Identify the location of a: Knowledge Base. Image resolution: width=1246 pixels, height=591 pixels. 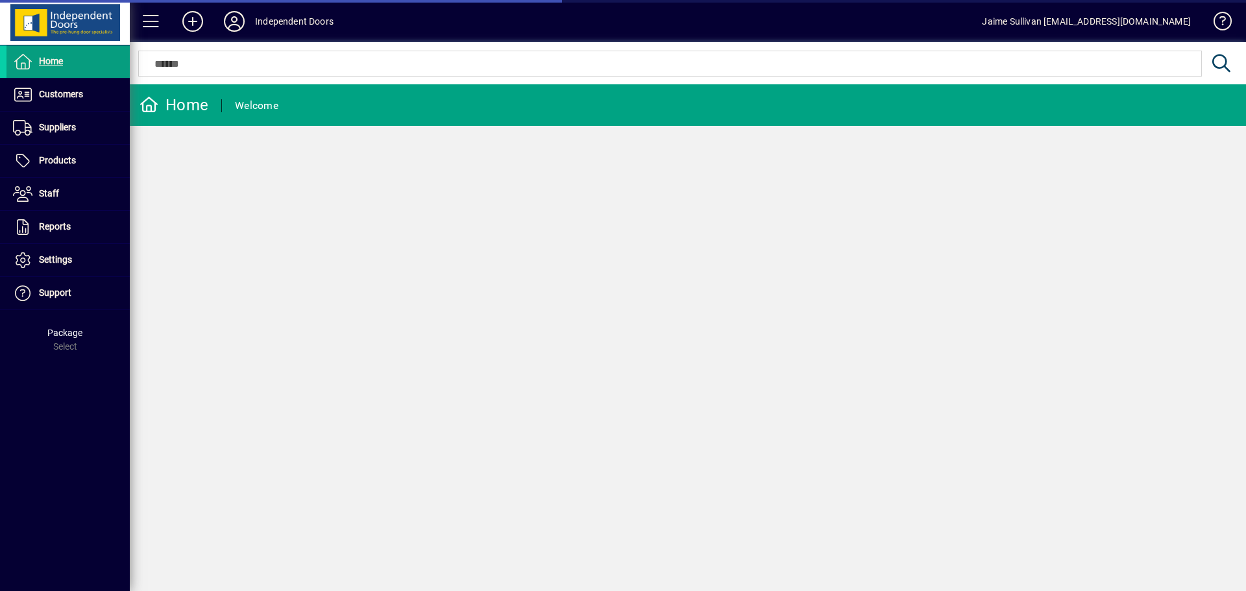
(1216, 23).